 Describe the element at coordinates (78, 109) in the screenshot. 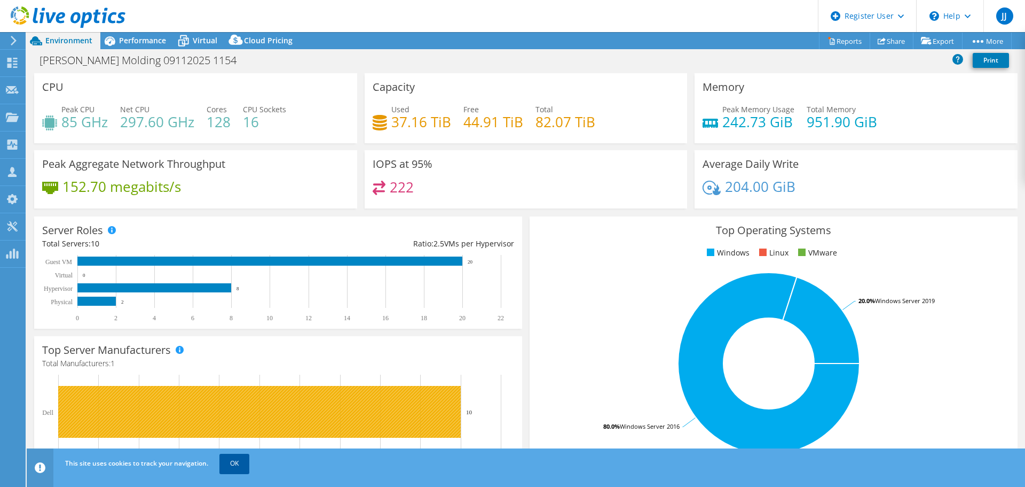

I see `span: Peak CPU` at that location.